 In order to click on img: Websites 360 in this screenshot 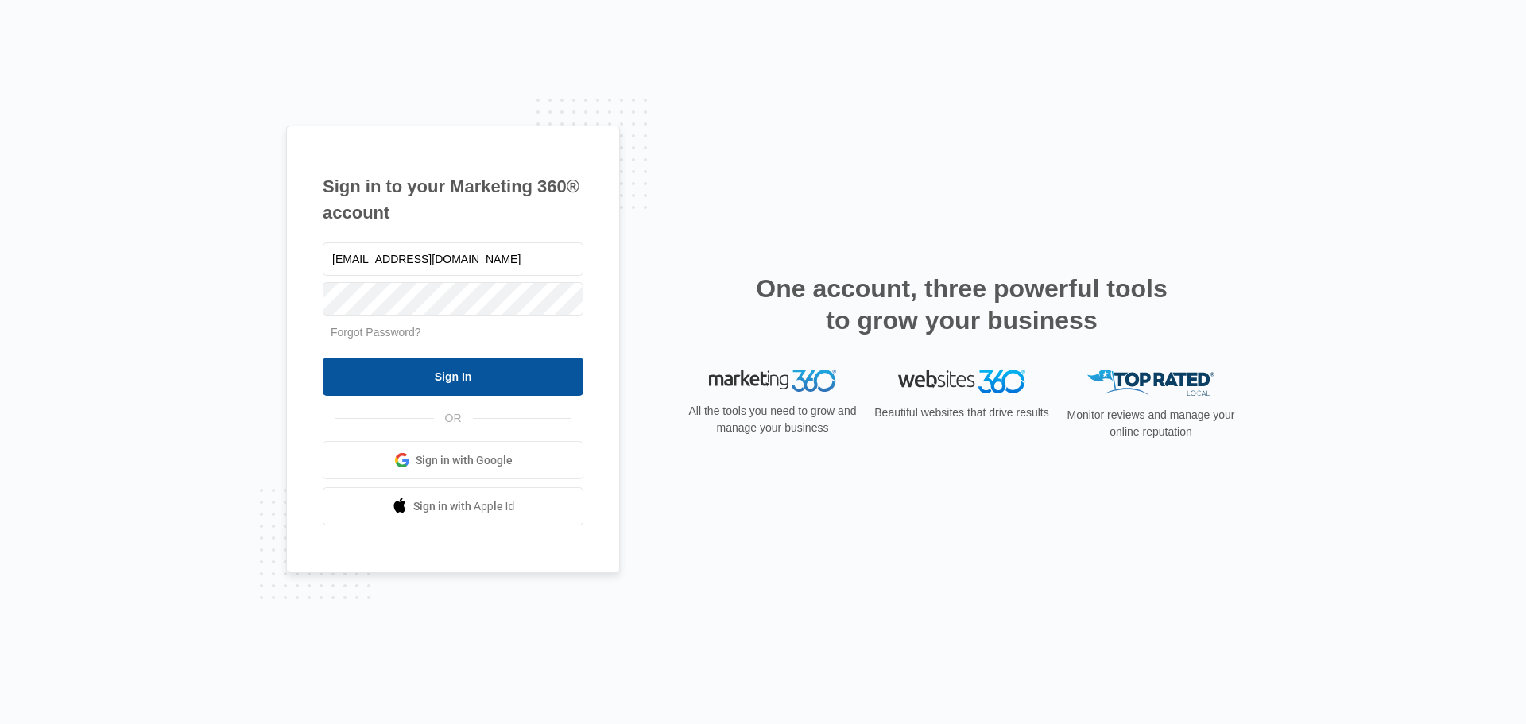, I will do `click(961, 381)`.